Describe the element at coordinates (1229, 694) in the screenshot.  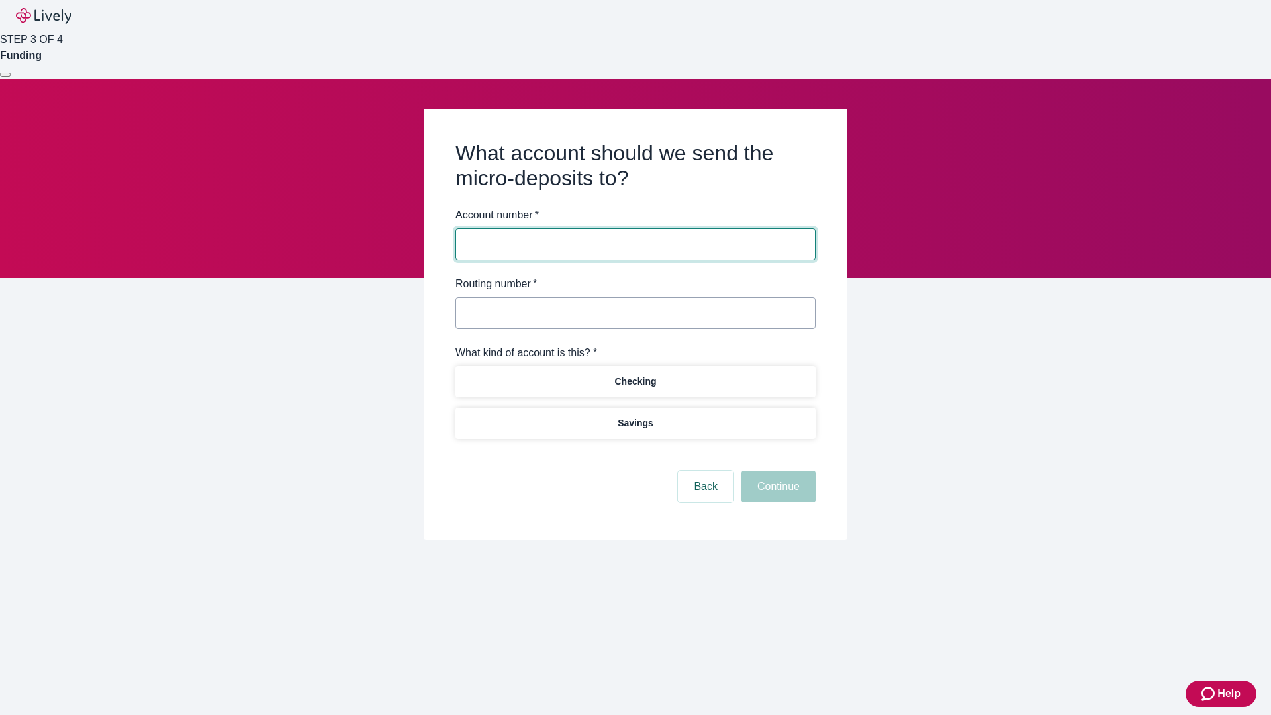
I see `span: Help` at that location.